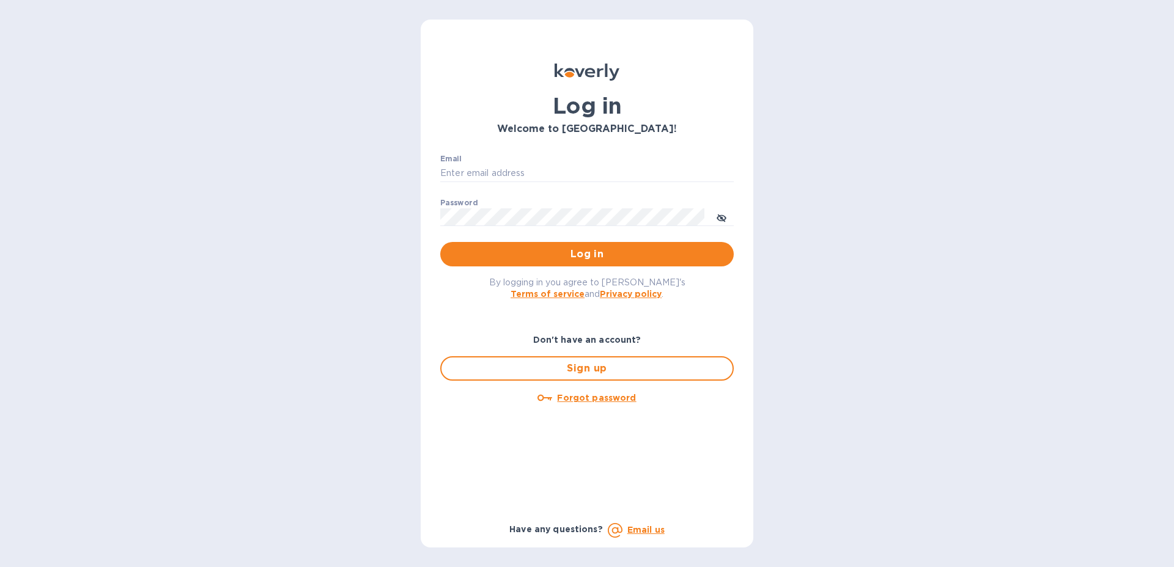 The width and height of the screenshot is (1174, 567). I want to click on b: Have any questions?, so click(556, 529).